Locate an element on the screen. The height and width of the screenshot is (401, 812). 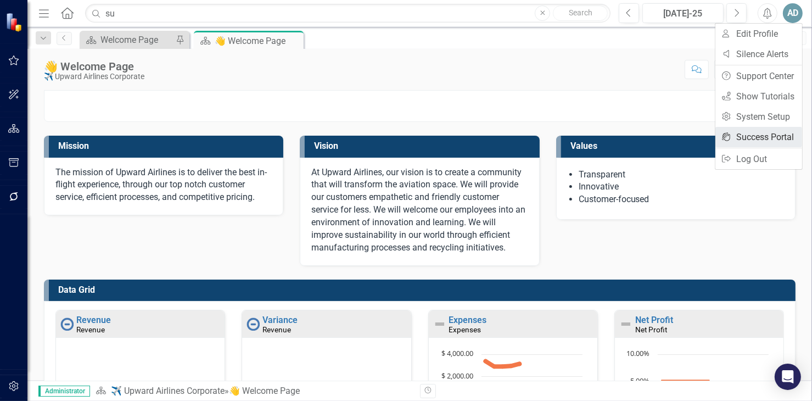
a: Variance is located at coordinates (280, 320).